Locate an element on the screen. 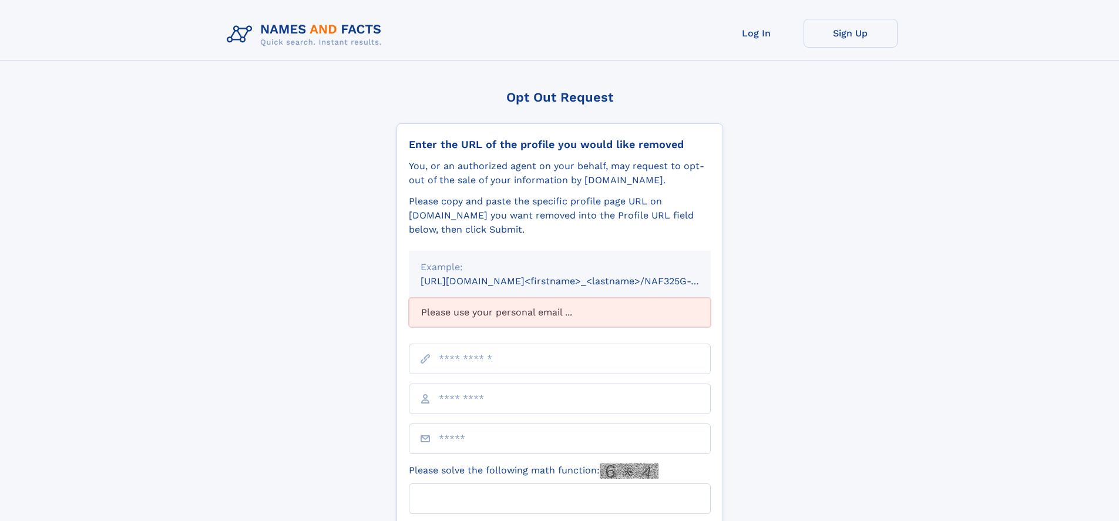 This screenshot has width=1119, height=521. img: Logo Names and Facts is located at coordinates (307, 35).